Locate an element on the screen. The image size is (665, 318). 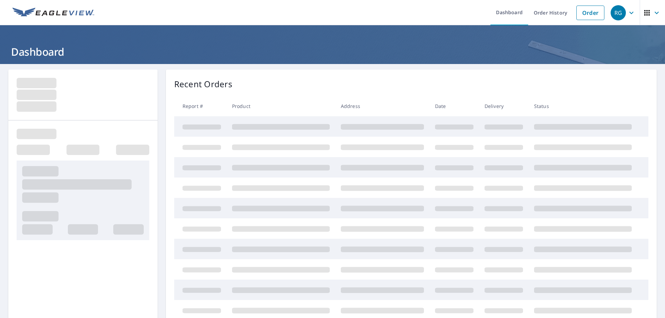
th: Product is located at coordinates (281, 106).